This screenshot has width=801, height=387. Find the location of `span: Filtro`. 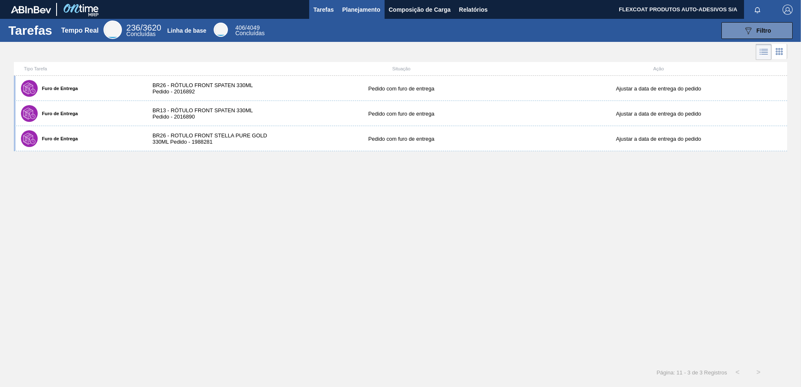

span: Filtro is located at coordinates (764, 31).